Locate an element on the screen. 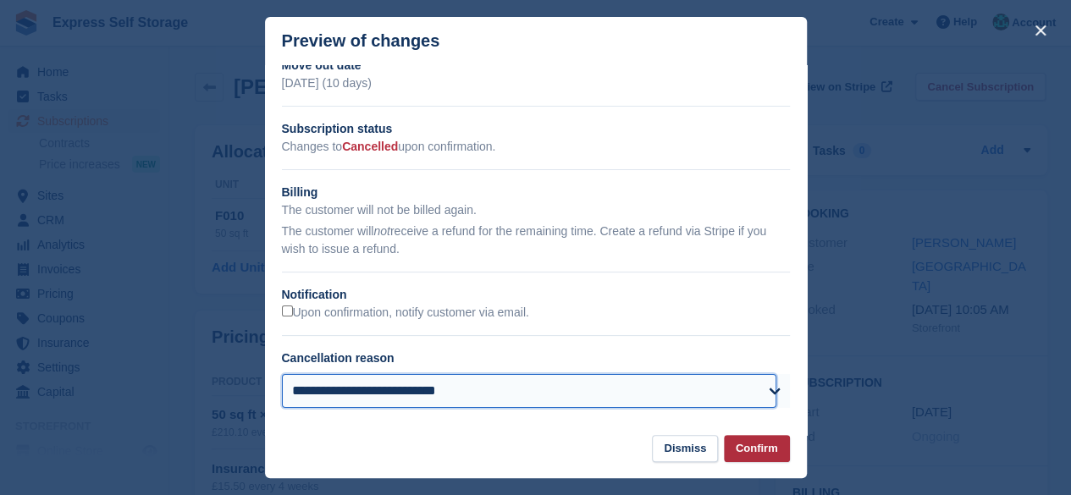 The width and height of the screenshot is (1071, 495). button: close is located at coordinates (1040, 30).